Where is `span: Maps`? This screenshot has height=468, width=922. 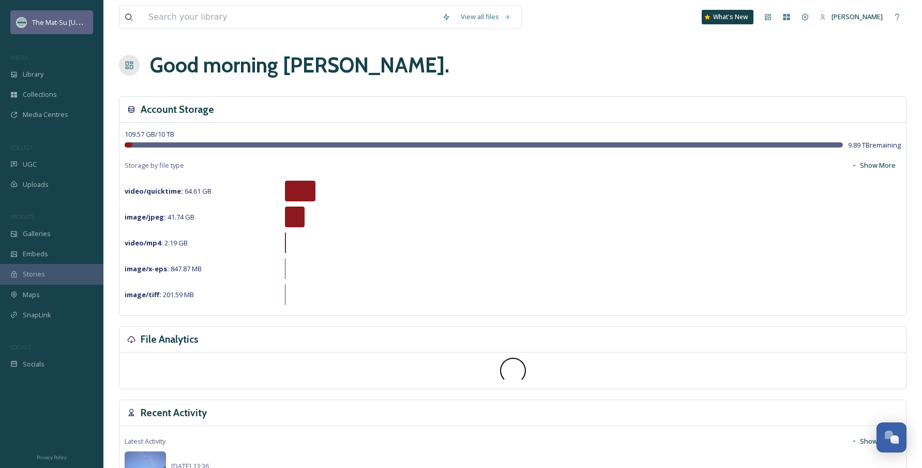 span: Maps is located at coordinates (31, 294).